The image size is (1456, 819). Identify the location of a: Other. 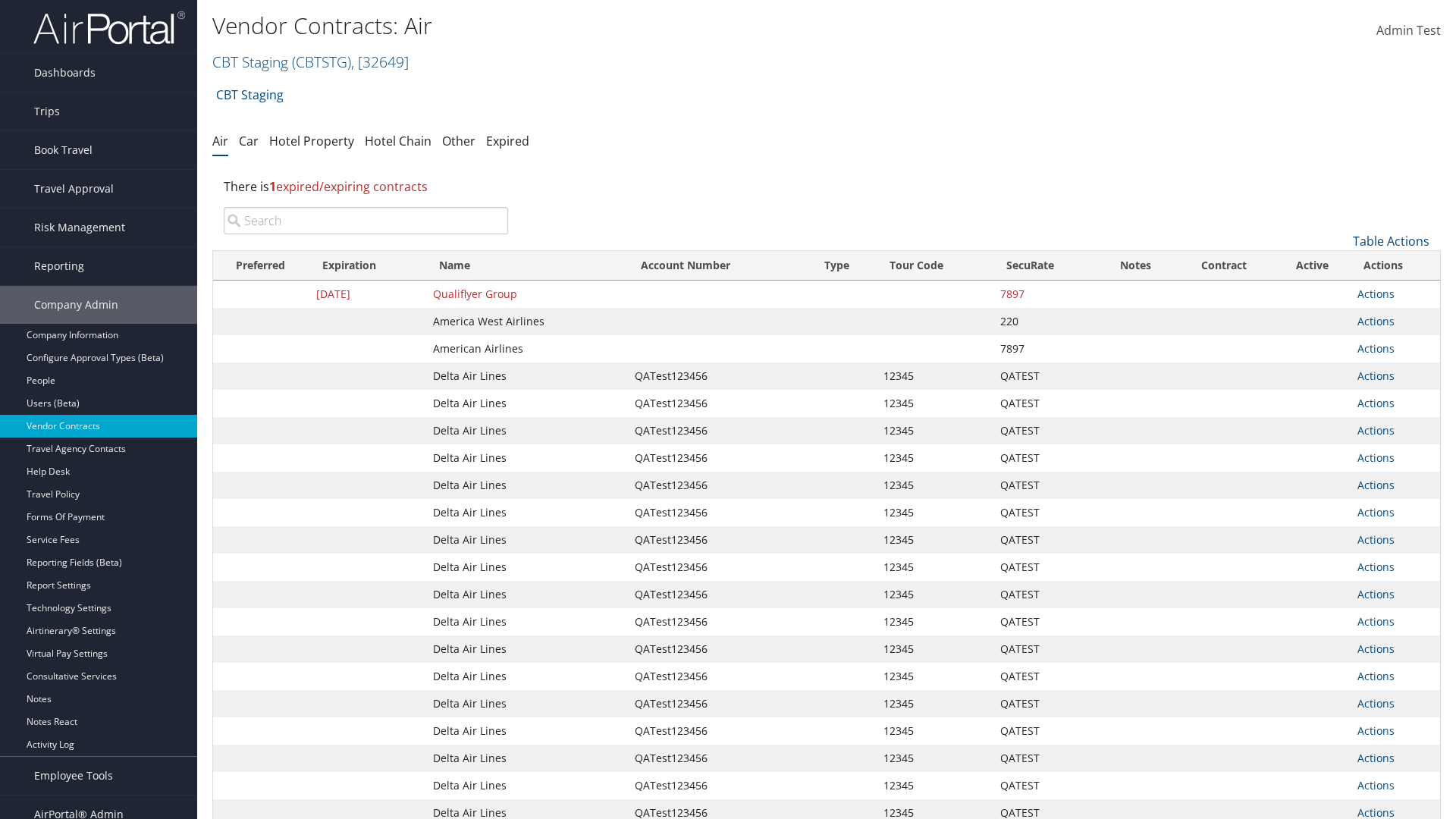
(459, 141).